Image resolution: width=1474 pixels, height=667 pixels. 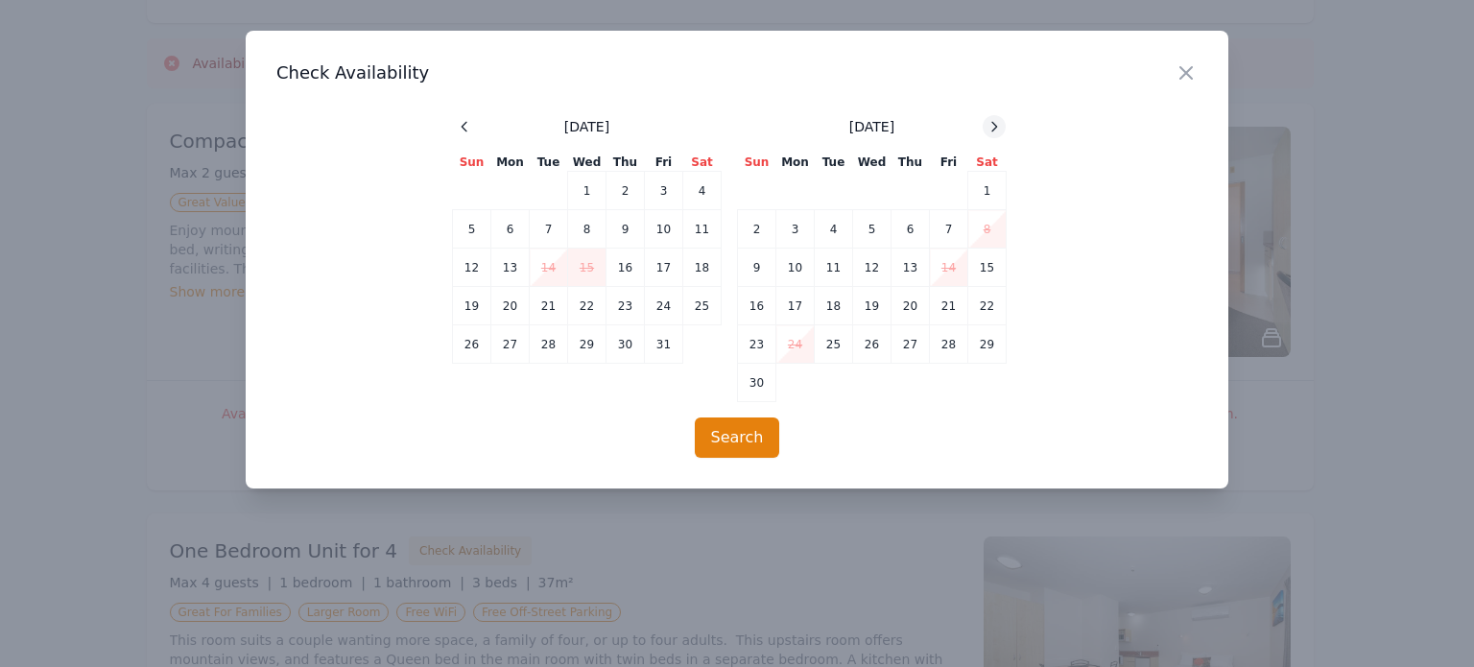 What do you see at coordinates (737, 438) in the screenshot?
I see `button: Search` at bounding box center [737, 438].